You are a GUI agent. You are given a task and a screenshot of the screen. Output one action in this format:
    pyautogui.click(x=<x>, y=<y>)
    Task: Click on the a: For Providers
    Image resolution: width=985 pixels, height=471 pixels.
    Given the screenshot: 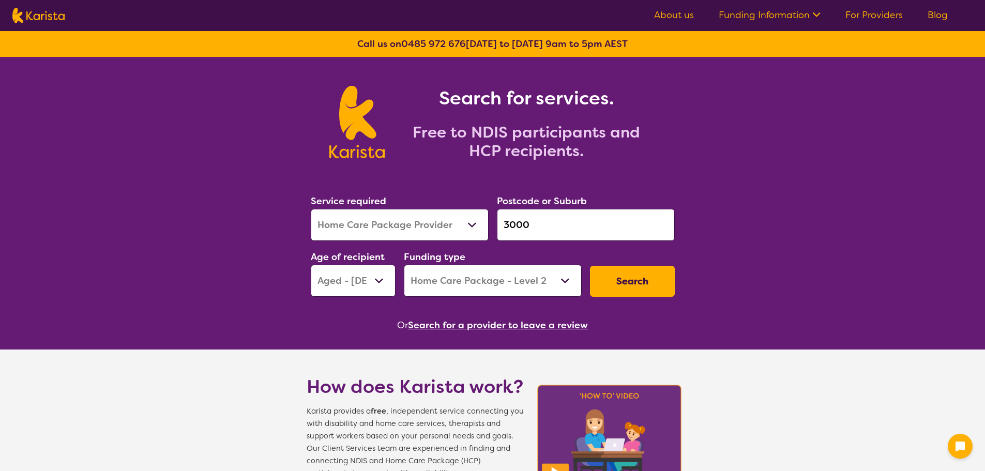 What is the action you would take?
    pyautogui.click(x=874, y=15)
    